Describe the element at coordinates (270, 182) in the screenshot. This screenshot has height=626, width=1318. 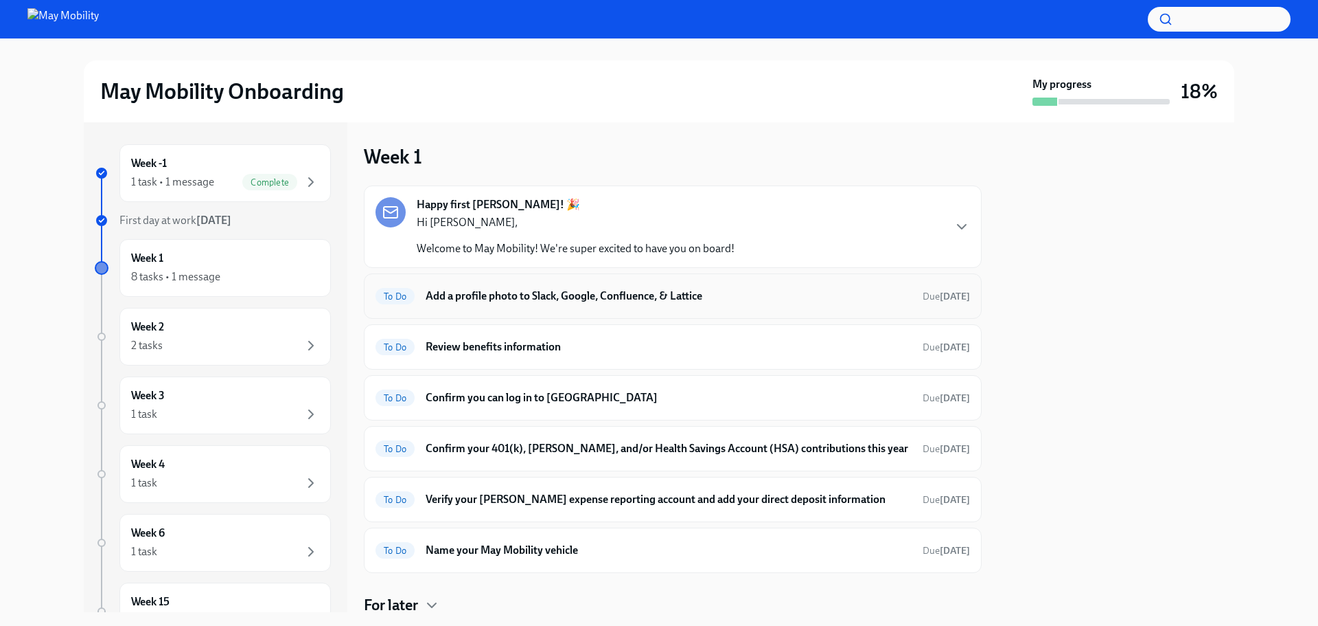
I see `span: Complete` at that location.